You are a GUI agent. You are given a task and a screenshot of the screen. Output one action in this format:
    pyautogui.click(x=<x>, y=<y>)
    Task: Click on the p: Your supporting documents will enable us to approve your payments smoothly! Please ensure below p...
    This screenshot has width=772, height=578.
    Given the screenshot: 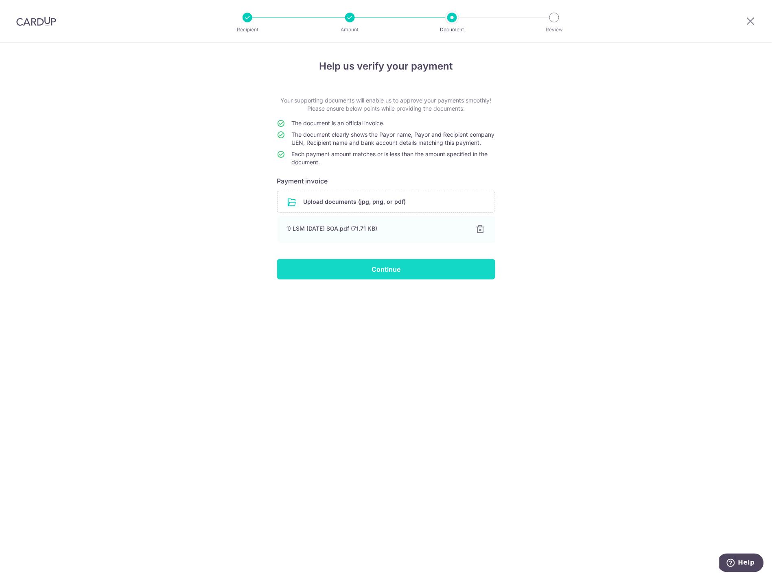 What is the action you would take?
    pyautogui.click(x=386, y=105)
    